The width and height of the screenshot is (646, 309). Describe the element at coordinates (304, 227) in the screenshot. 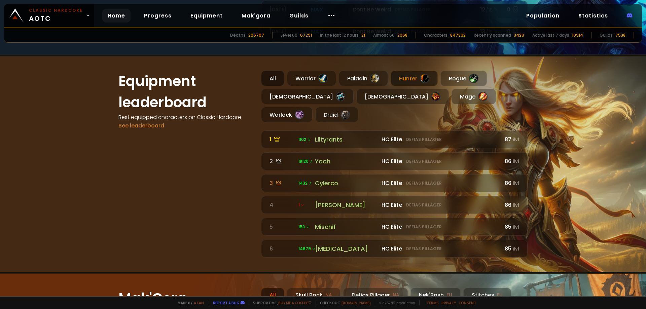

I see `span: 153` at that location.